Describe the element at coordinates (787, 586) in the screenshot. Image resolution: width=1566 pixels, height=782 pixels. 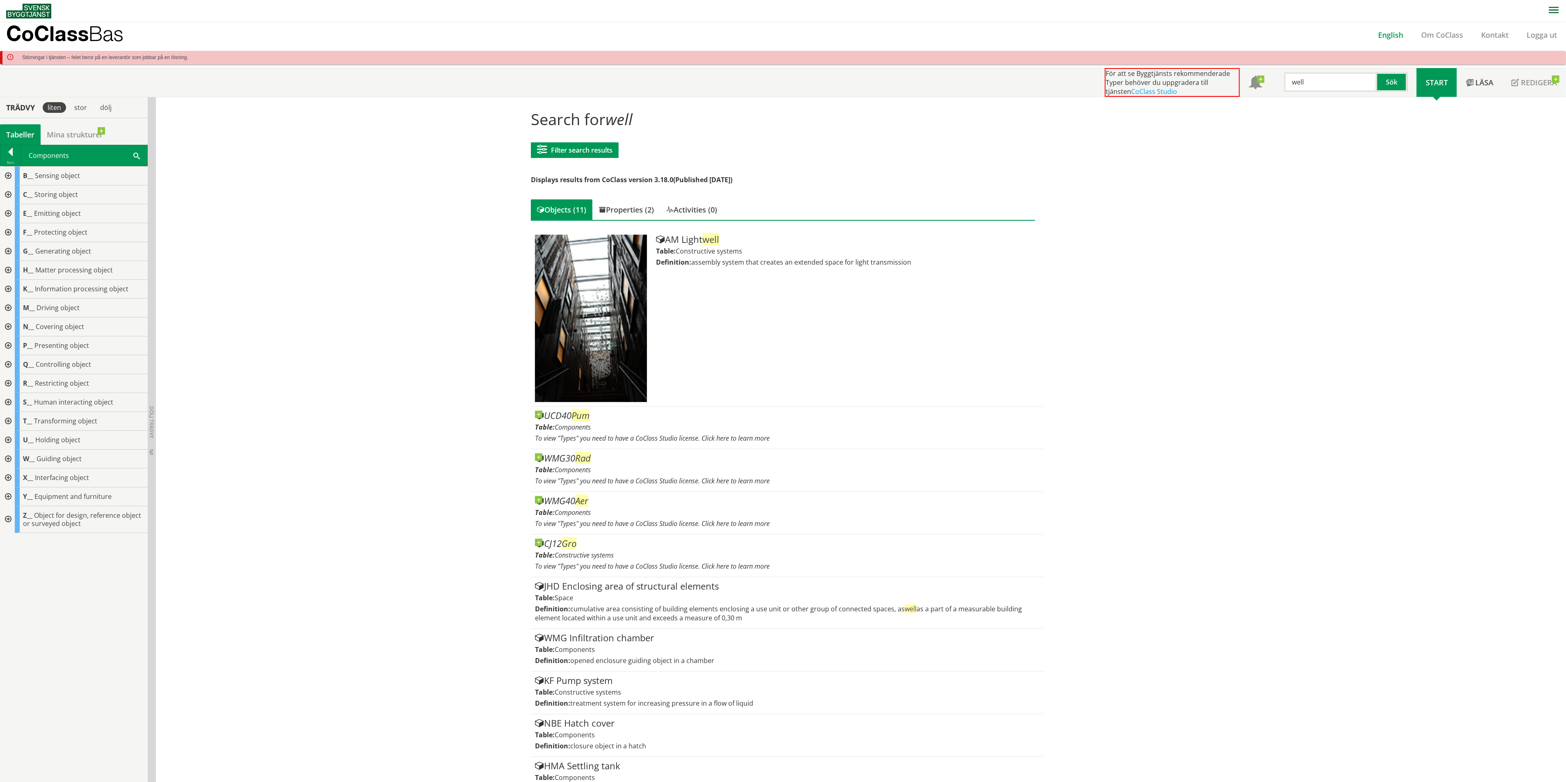
I see `div: JHD Enclosing area of structural elements` at that location.